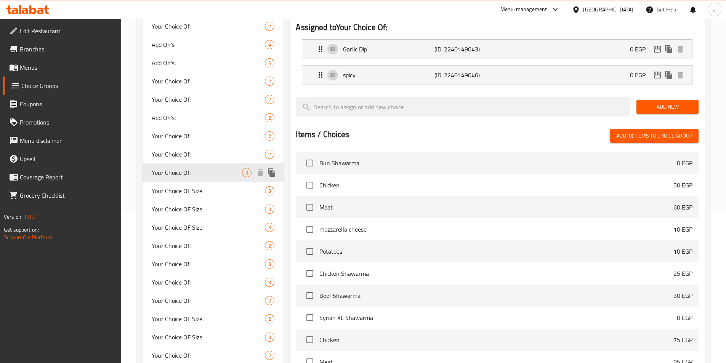  I want to click on span: Branches, so click(67, 49).